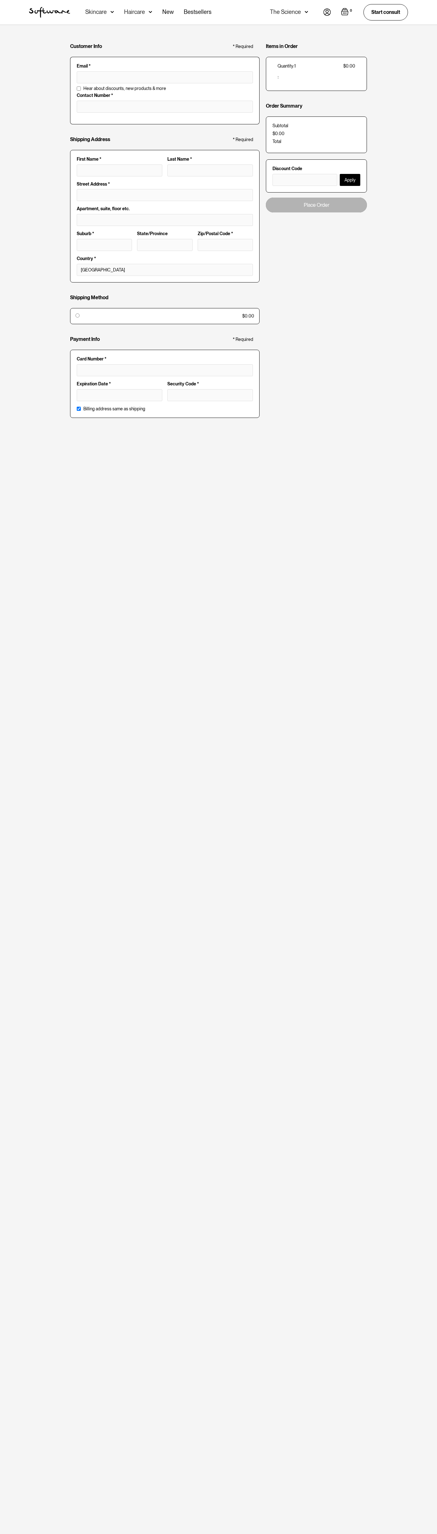 This screenshot has height=1534, width=437. What do you see at coordinates (165, 359) in the screenshot?
I see `label: Card Number *` at bounding box center [165, 359].